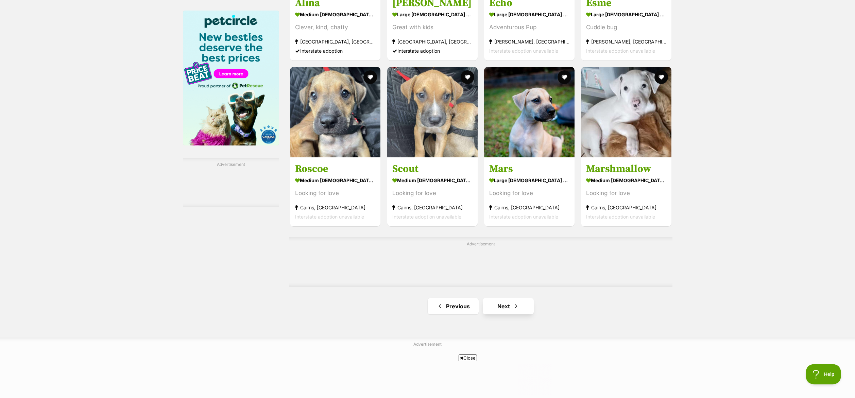 This screenshot has height=398, width=855. I want to click on span: Close, so click(468, 358).